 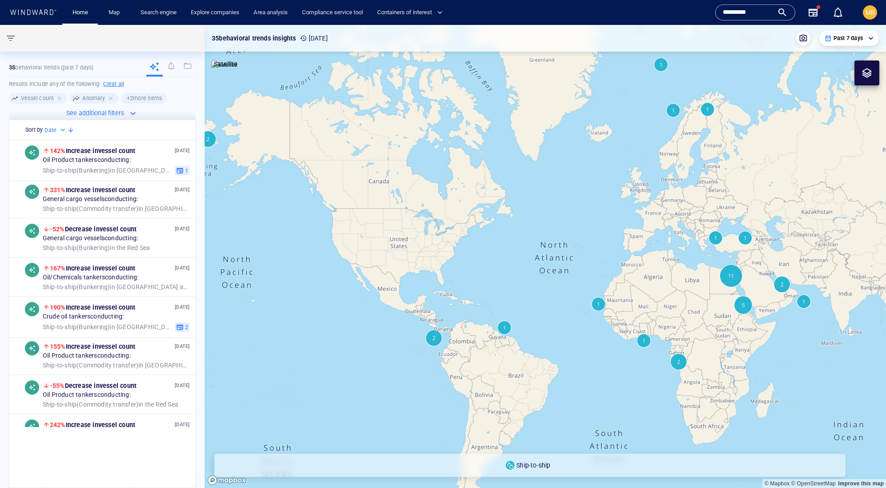 I want to click on button: See additional filters, so click(x=102, y=113).